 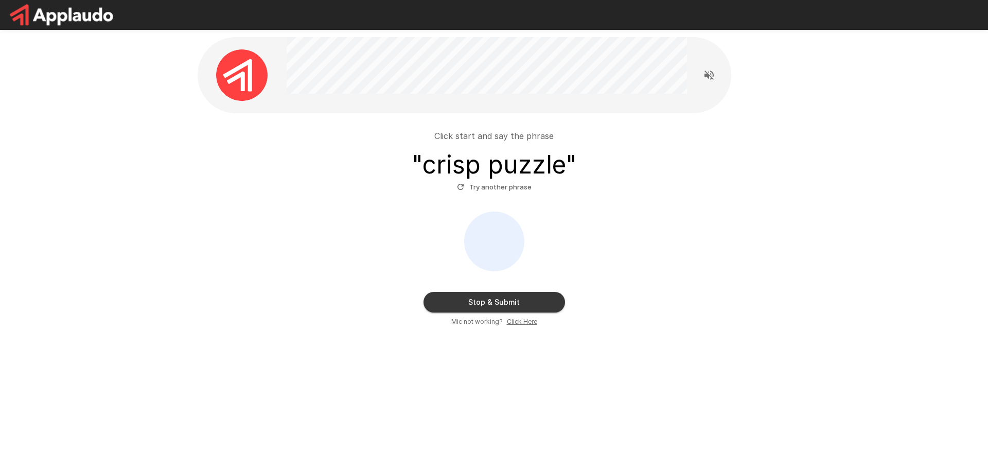 What do you see at coordinates (494, 165) in the screenshot?
I see `h3: " crisp puzzle "` at bounding box center [494, 165].